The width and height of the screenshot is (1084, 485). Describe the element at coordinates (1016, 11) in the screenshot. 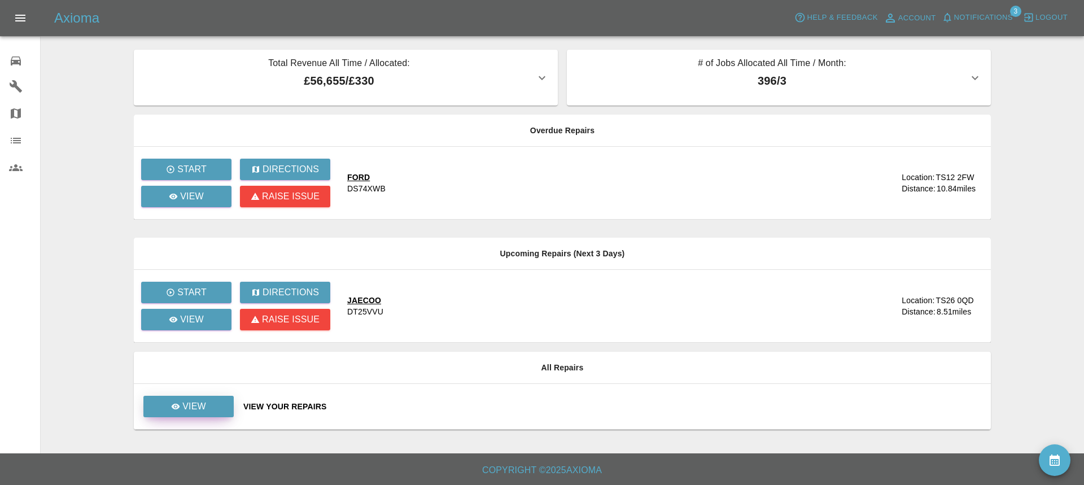

I see `span: 3` at that location.